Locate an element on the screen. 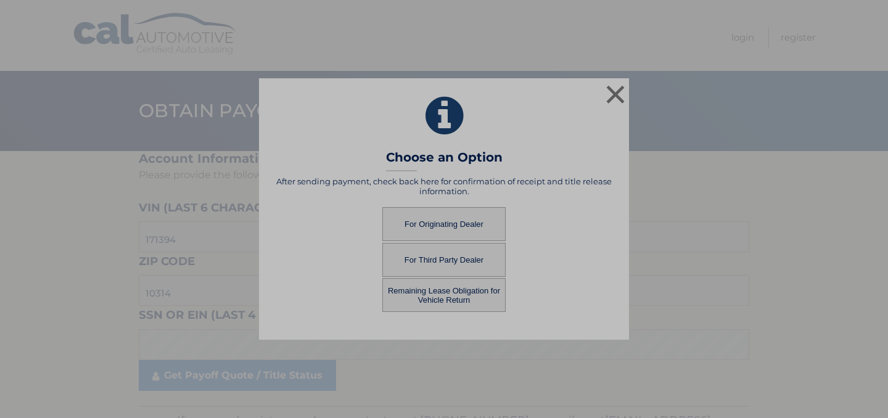 The width and height of the screenshot is (888, 418). h3: Choose an Option is located at coordinates (444, 160).